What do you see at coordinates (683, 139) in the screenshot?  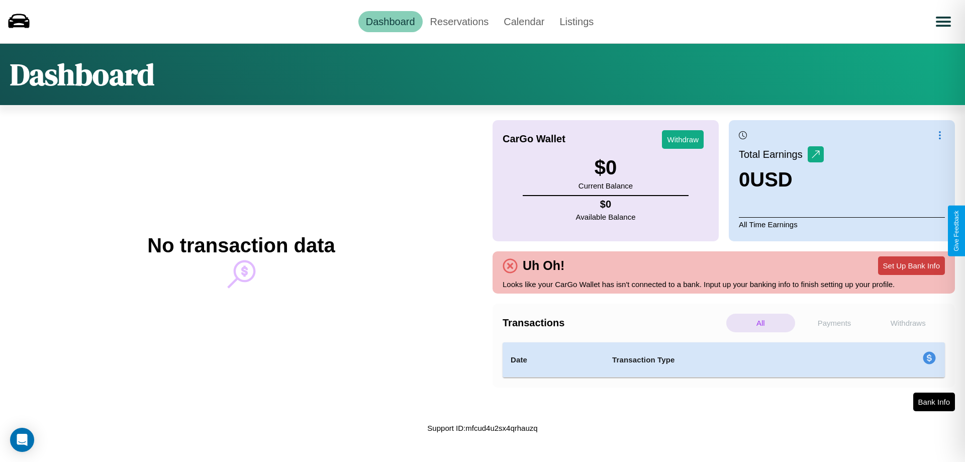 I see `button: Withdraw` at bounding box center [683, 139].